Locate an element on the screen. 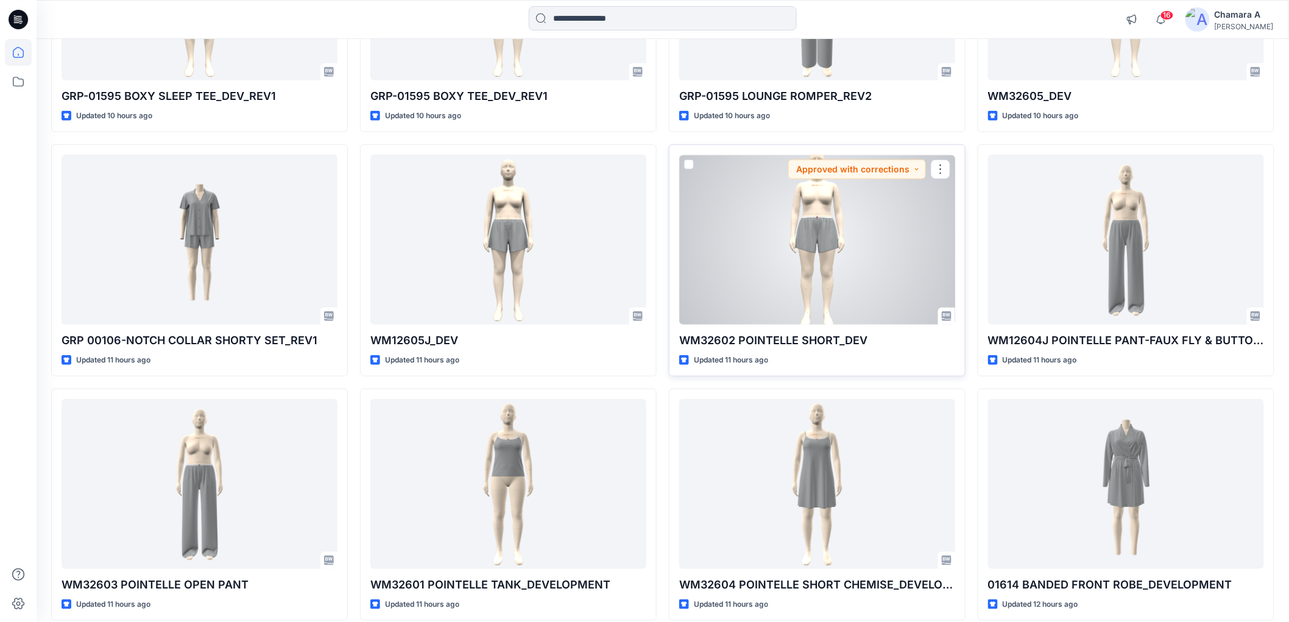  span: 16 is located at coordinates (1168, 15).